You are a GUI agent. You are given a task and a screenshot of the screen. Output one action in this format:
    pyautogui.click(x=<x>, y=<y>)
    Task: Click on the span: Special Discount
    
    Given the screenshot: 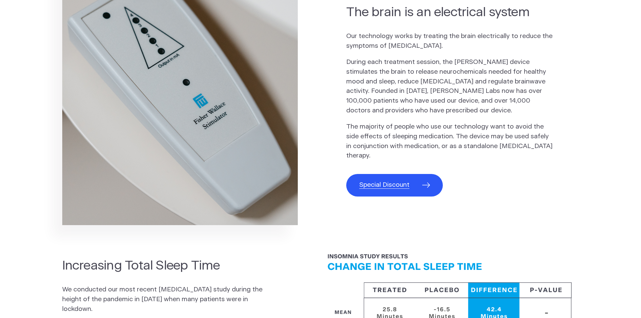 What is the action you would take?
    pyautogui.click(x=384, y=185)
    